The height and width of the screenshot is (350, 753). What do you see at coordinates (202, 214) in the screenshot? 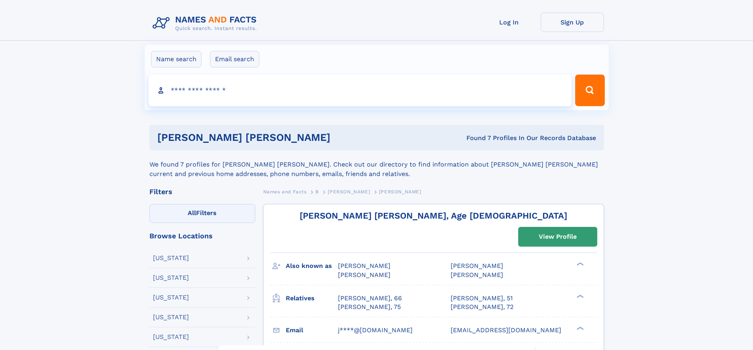
I see `label: Filters` at bounding box center [202, 214].